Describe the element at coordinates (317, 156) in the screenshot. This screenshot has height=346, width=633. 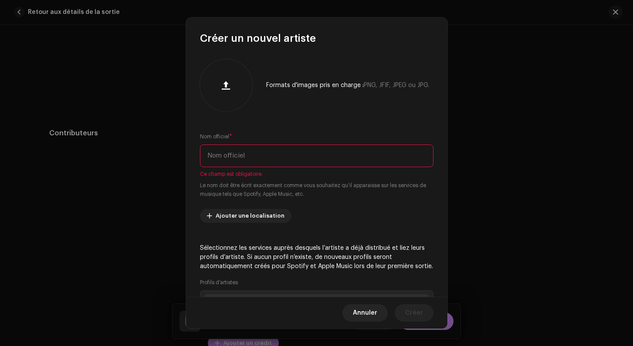
I see `input: Nom officiel` at that location.